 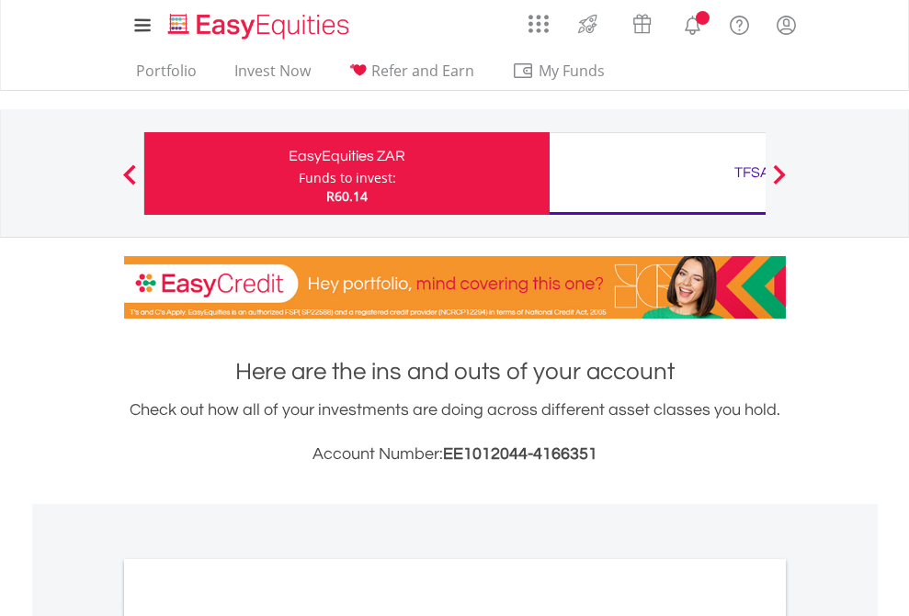 What do you see at coordinates (258, 23) in the screenshot?
I see `a: Home page` at bounding box center [258, 23].